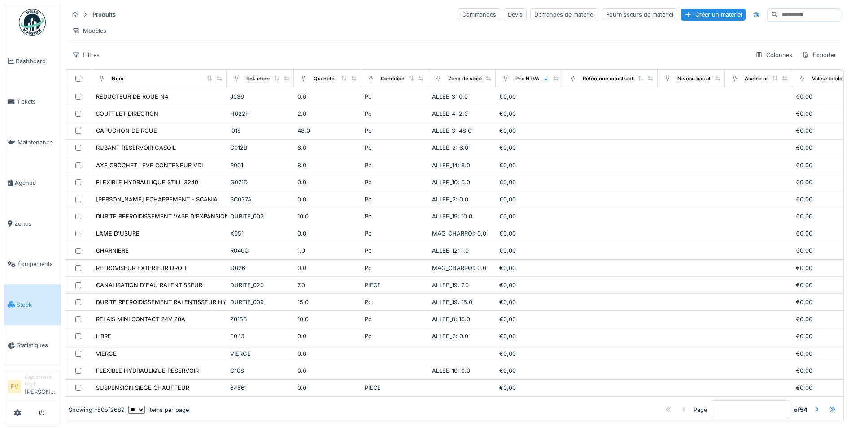 Image resolution: width=851 pixels, height=428 pixels. What do you see at coordinates (32, 345) in the screenshot?
I see `a: Statistiques` at bounding box center [32, 345].